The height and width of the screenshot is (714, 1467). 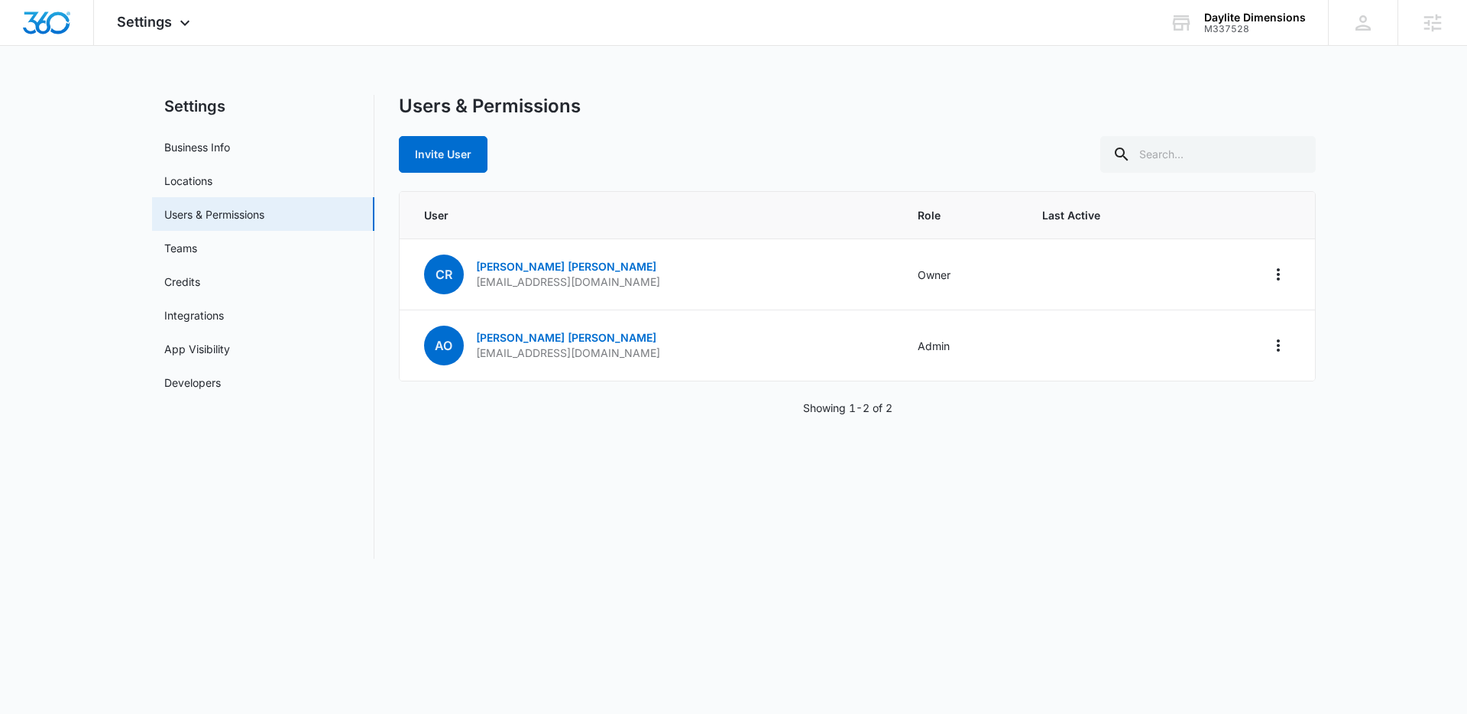 What do you see at coordinates (182, 281) in the screenshot?
I see `a: Credits` at bounding box center [182, 281].